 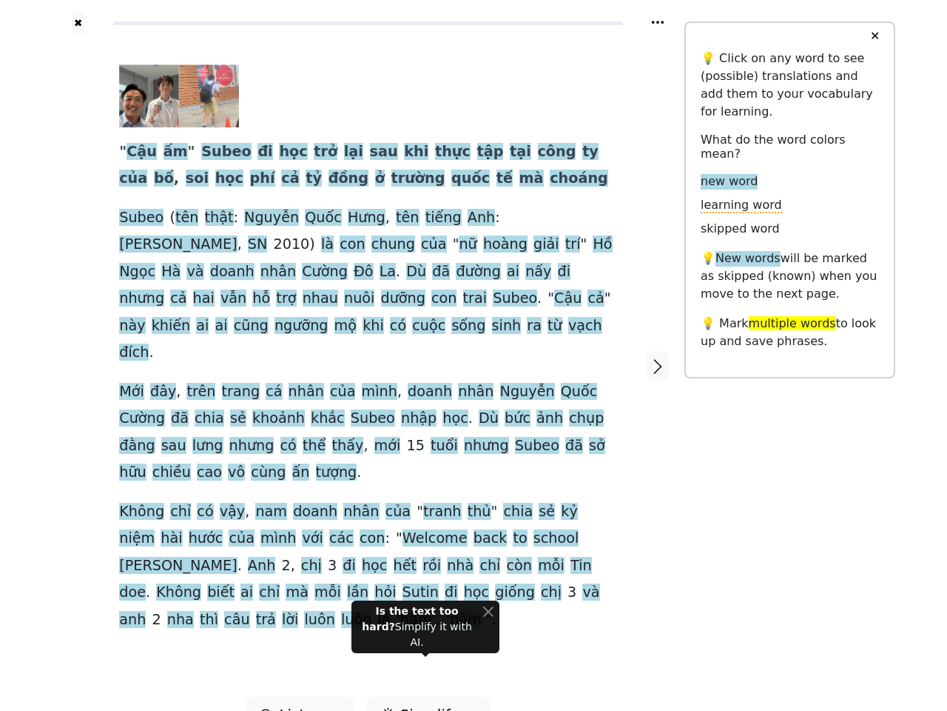 What do you see at coordinates (478, 272) in the screenshot?
I see `span: đường` at bounding box center [478, 272].